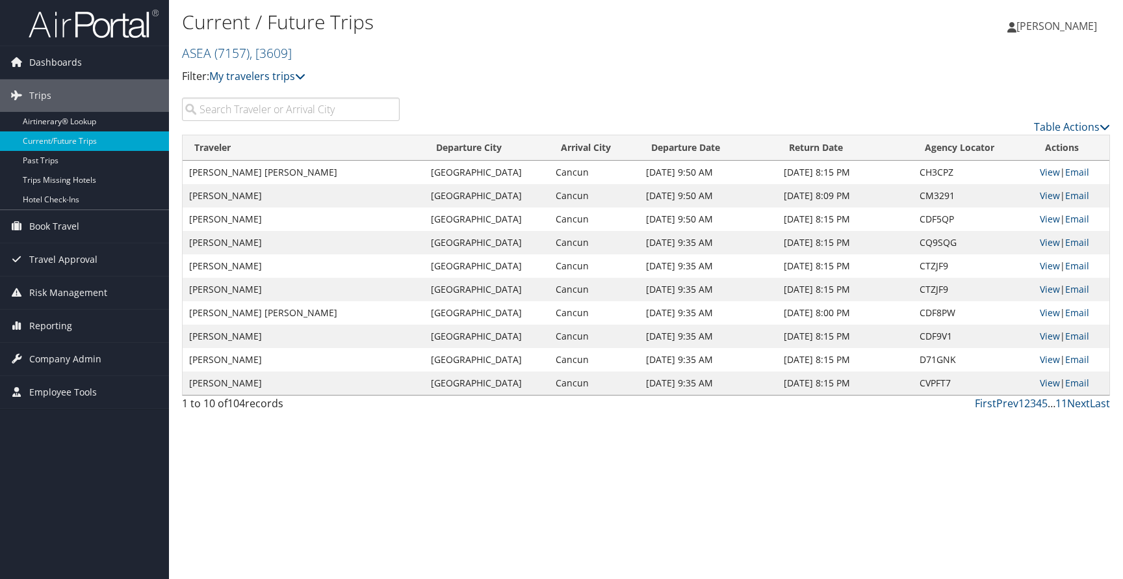 The image size is (1123, 579). What do you see at coordinates (487, 148) in the screenshot?
I see `th: Departure City: activate to sort column ascending` at bounding box center [487, 148].